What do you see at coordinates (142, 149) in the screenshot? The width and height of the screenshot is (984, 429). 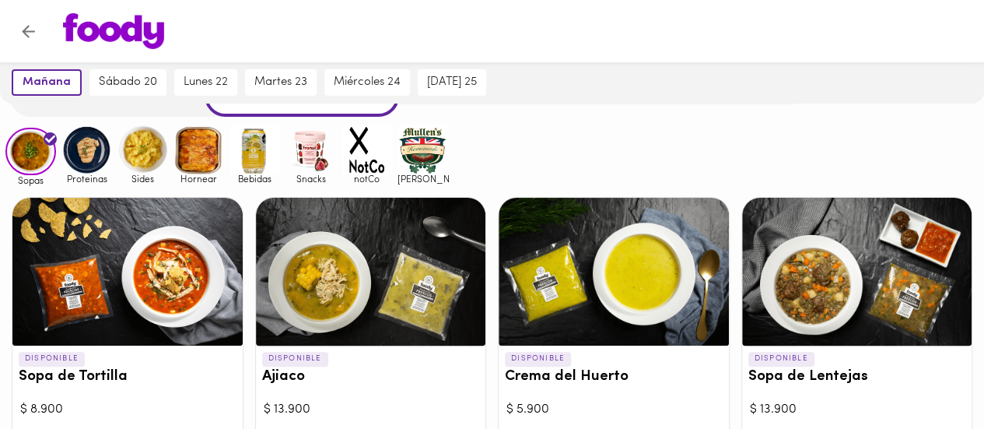 I see `img: Sides` at bounding box center [142, 149].